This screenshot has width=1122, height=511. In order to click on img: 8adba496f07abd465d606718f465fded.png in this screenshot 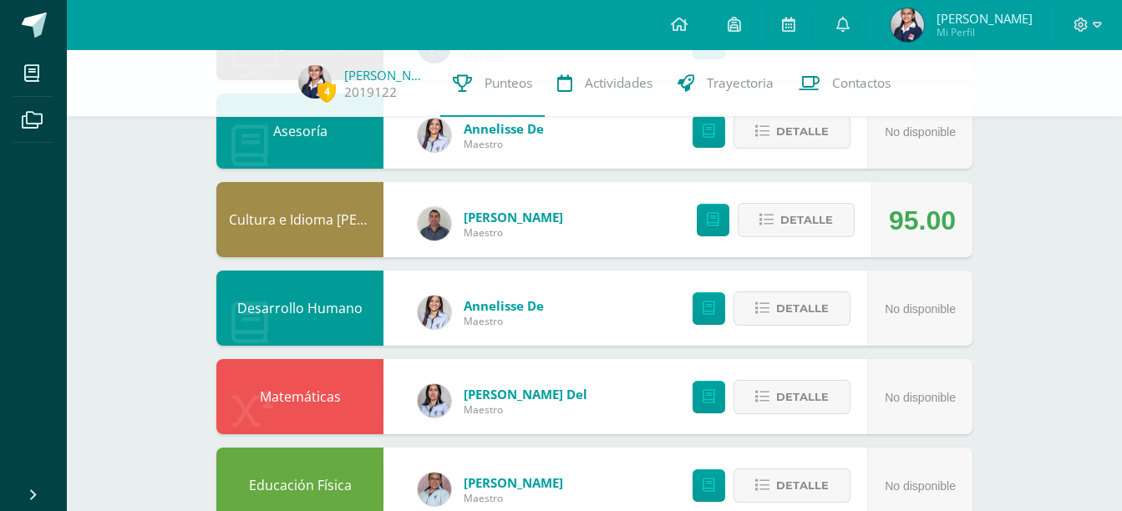, I will do `click(435, 401)`.